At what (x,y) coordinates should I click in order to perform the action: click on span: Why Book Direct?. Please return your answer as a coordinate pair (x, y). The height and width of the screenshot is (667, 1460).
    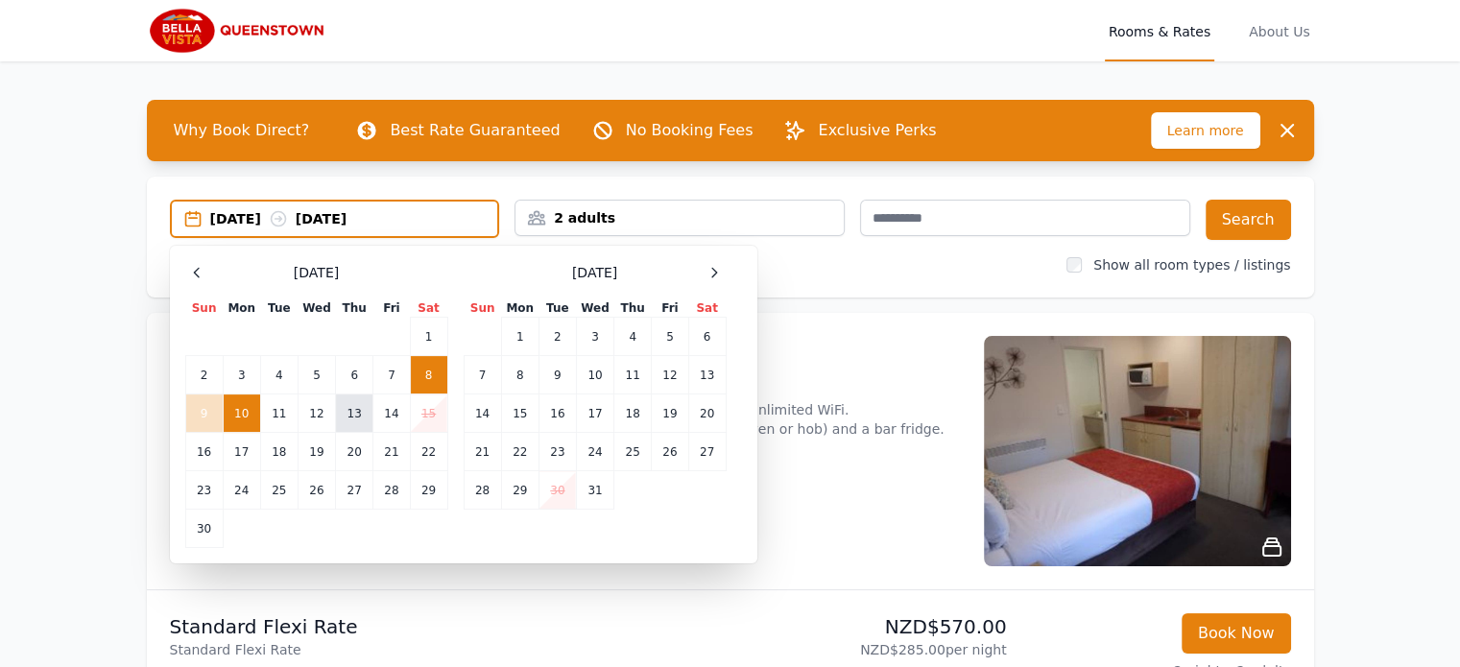
    Looking at the image, I should click on (242, 131).